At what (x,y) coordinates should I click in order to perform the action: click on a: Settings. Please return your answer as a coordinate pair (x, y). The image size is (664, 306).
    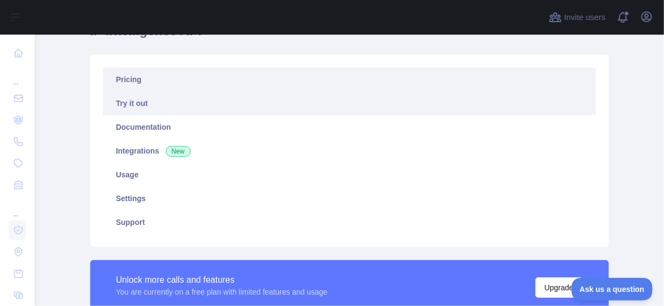
    Looking at the image, I should click on (350, 198).